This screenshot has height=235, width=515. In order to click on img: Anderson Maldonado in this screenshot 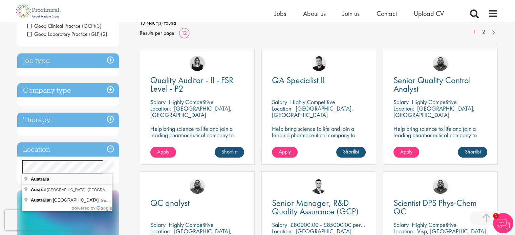, I will do `click(319, 63)`.